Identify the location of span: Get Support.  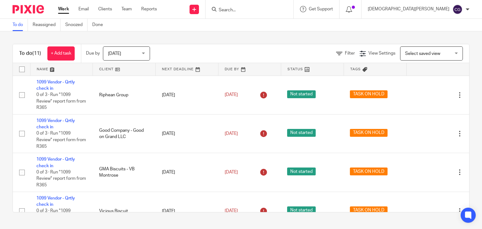
(320, 9).